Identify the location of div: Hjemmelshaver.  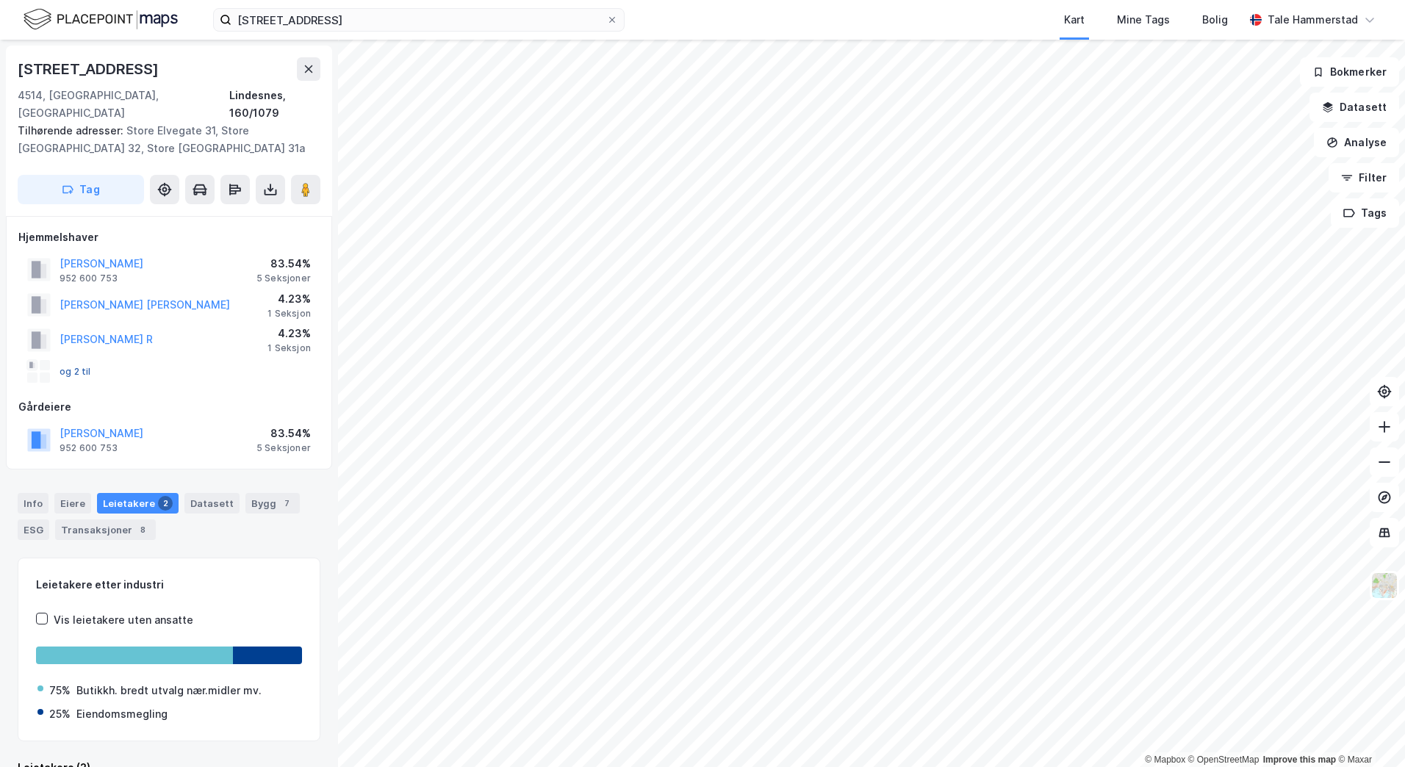
(169, 237).